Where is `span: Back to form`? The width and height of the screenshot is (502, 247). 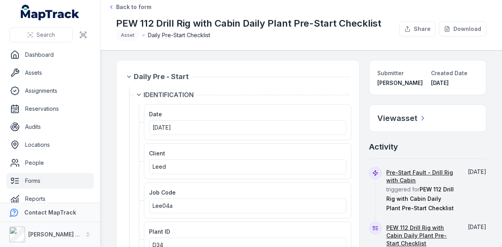 span: Back to form is located at coordinates (134, 7).